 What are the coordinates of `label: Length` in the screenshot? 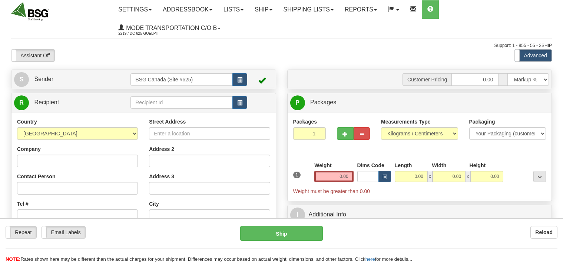 It's located at (403, 166).